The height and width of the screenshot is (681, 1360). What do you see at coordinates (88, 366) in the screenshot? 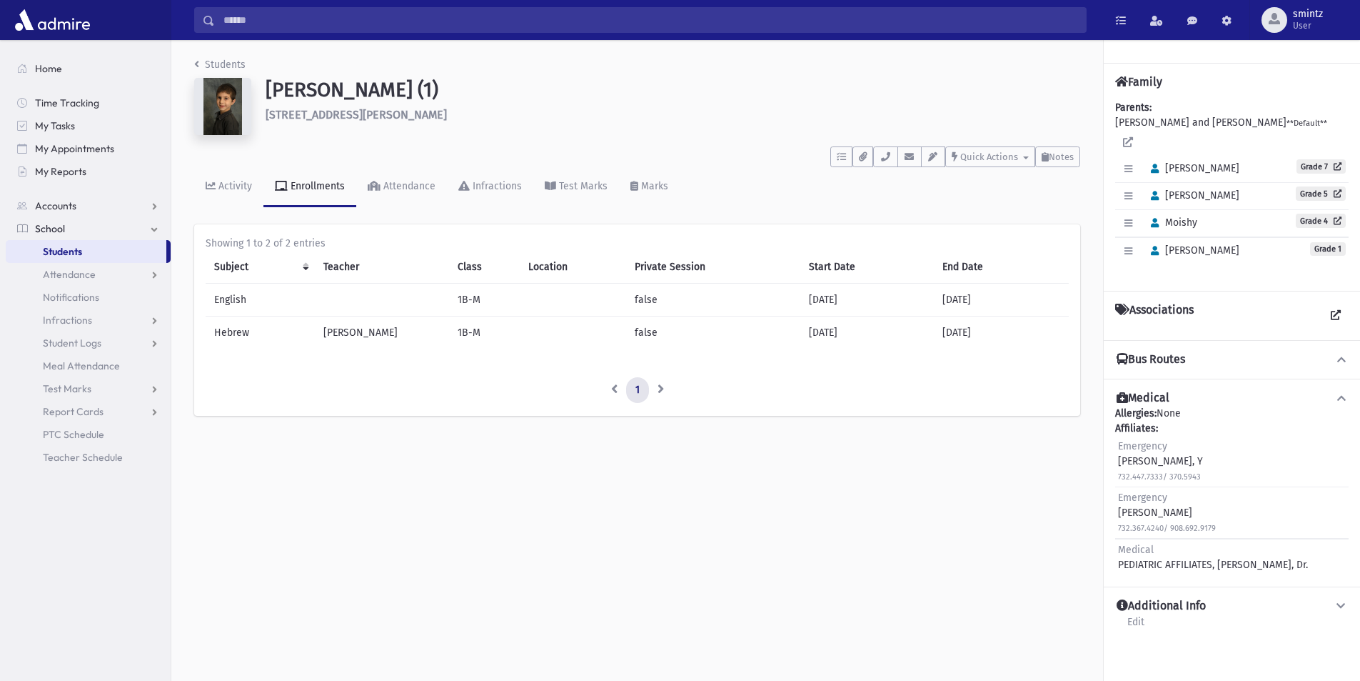
I see `a: Meal Attendance` at bounding box center [88, 366].